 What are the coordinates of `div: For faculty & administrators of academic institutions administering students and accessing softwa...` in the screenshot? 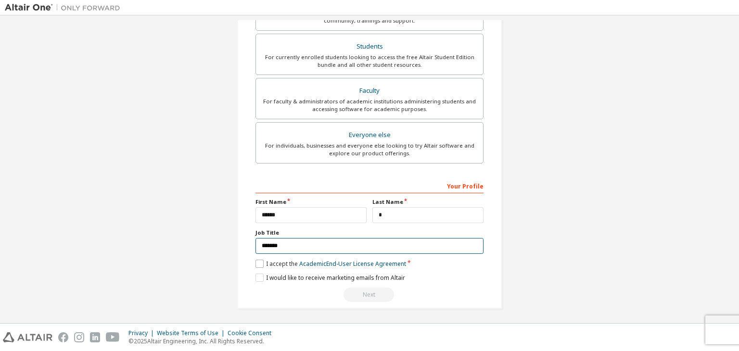 It's located at (370, 105).